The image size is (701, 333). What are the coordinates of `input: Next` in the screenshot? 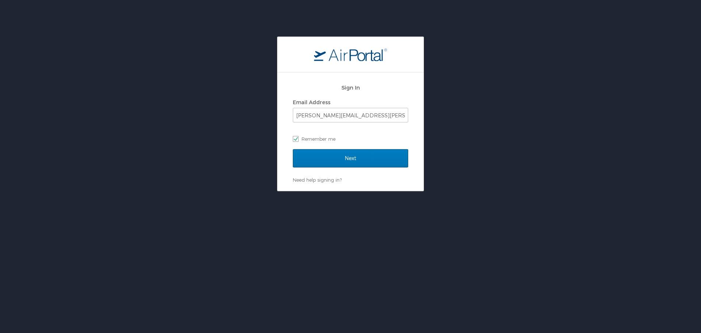 It's located at (350, 158).